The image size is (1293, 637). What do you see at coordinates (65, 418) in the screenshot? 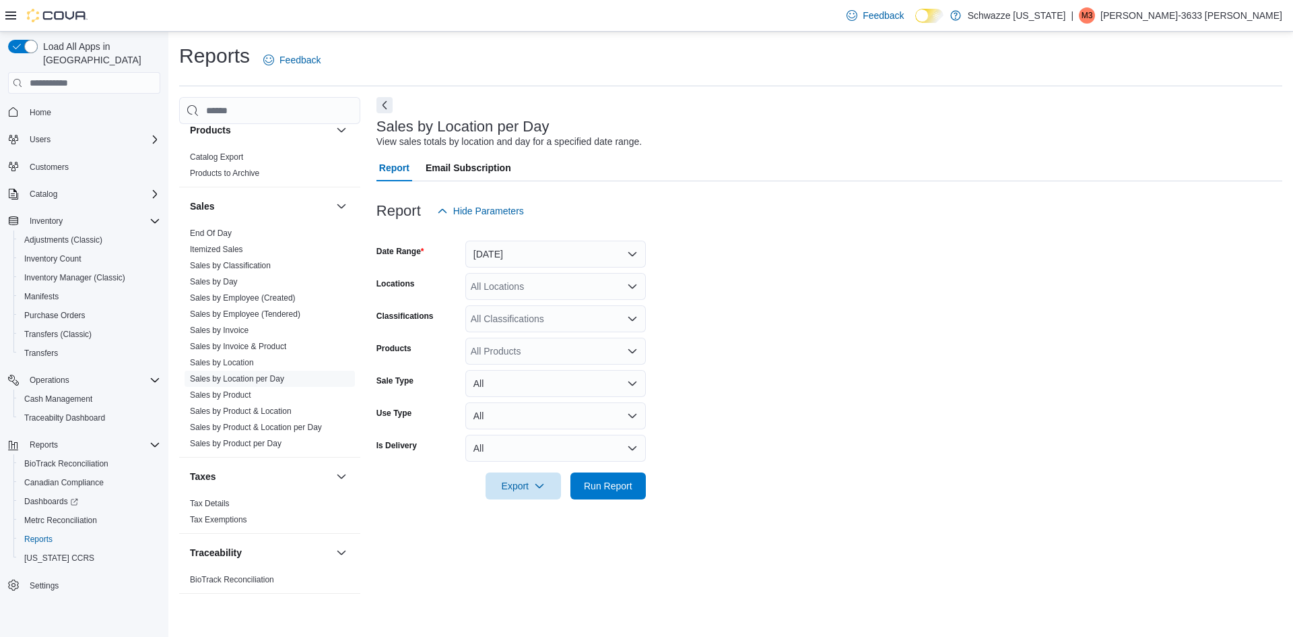
I see `span: Traceabilty Dashboard` at bounding box center [65, 418].